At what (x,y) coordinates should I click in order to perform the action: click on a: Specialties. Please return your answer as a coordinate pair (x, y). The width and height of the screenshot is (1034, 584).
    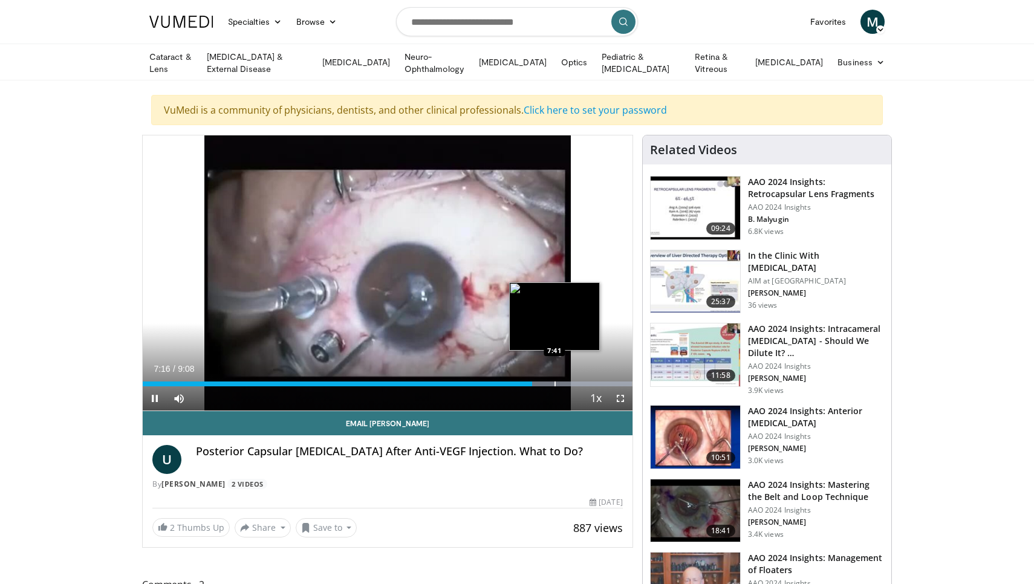
    Looking at the image, I should click on (254, 22).